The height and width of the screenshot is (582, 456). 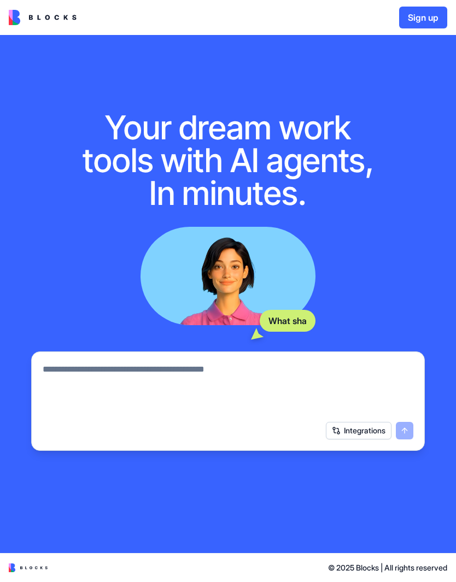 I want to click on button: Sign up, so click(x=423, y=17).